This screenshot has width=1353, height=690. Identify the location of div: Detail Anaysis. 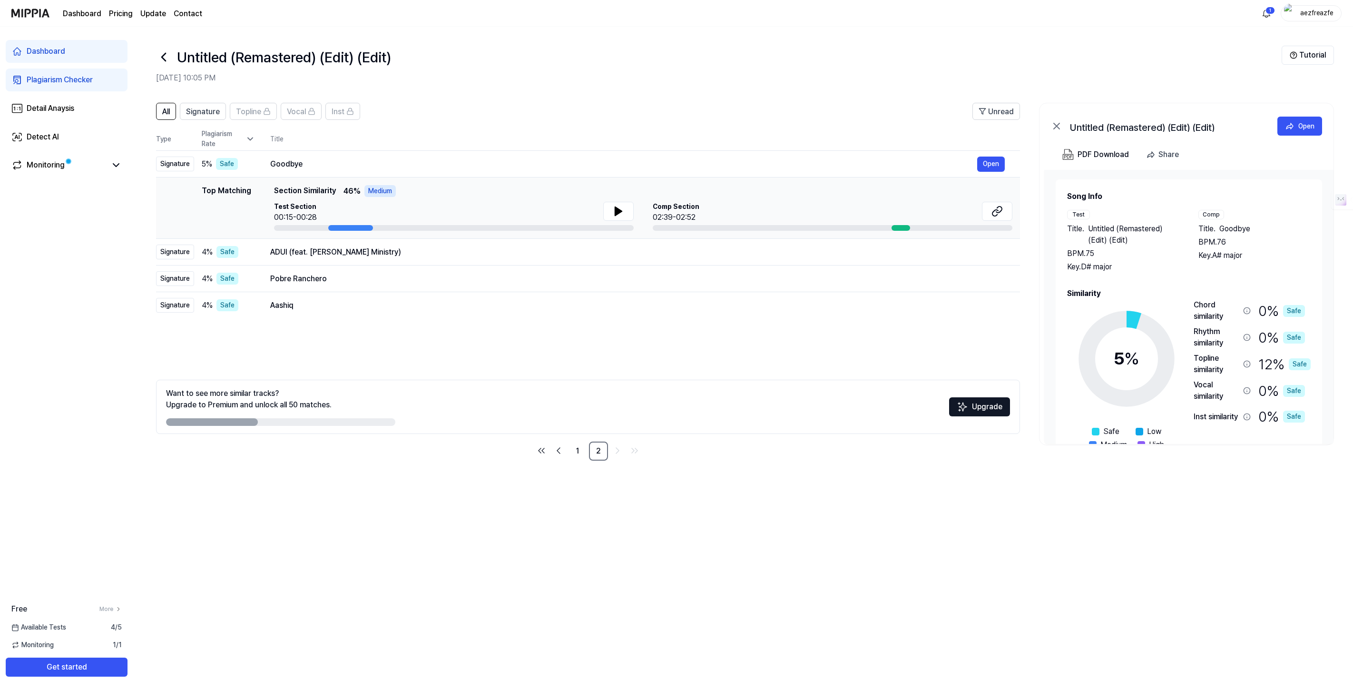
(50, 108).